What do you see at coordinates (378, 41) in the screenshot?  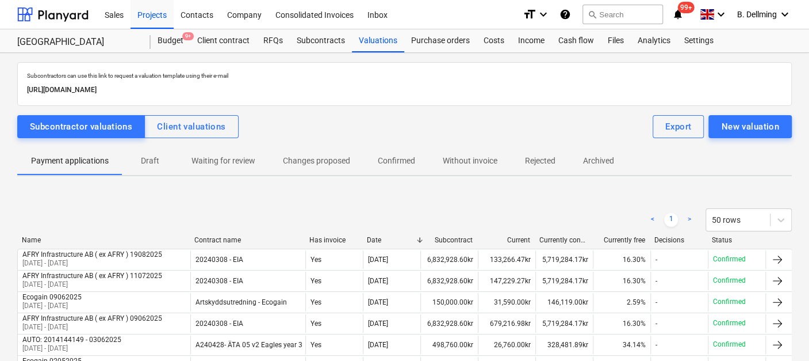 I see `a: Valuations` at bounding box center [378, 41].